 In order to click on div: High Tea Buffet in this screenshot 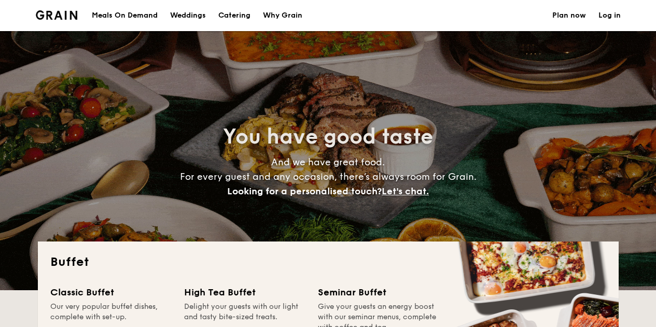, I will do `click(245, 292)`.